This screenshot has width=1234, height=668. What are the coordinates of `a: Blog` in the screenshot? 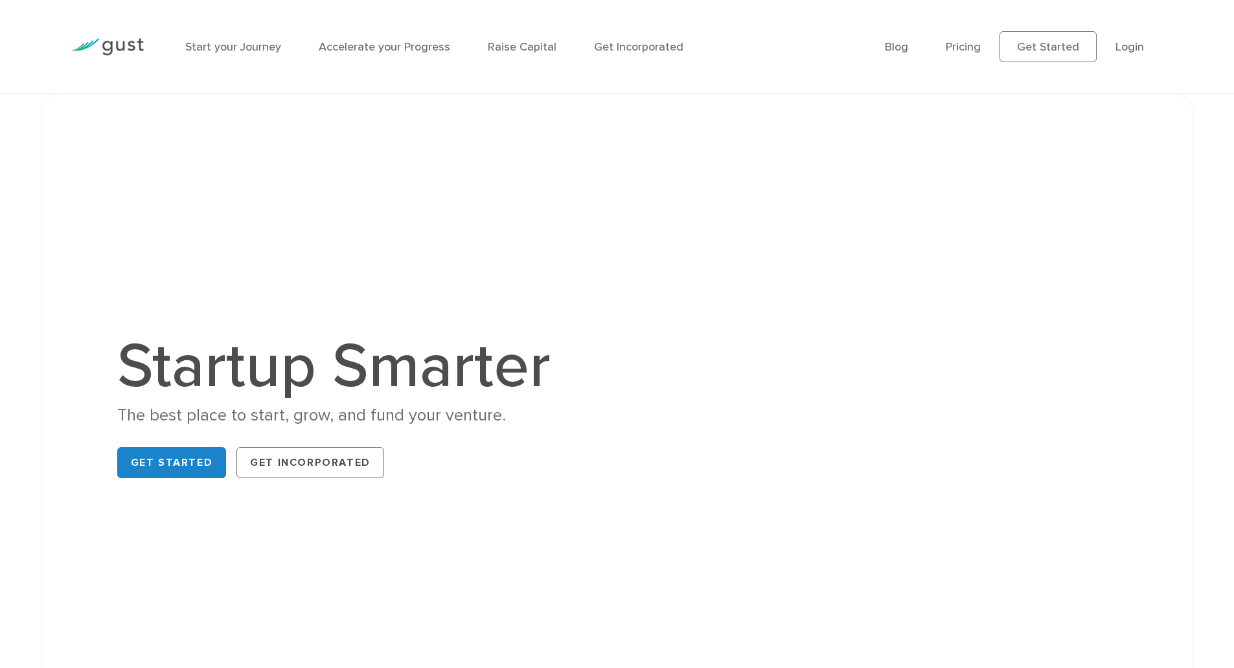 It's located at (896, 47).